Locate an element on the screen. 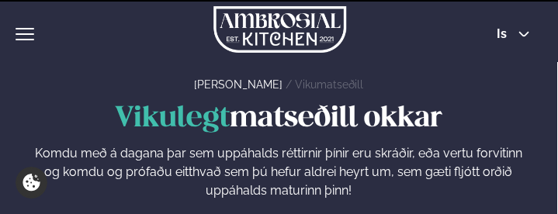 Image resolution: width=558 pixels, height=214 pixels. button: is is located at coordinates (513, 34).